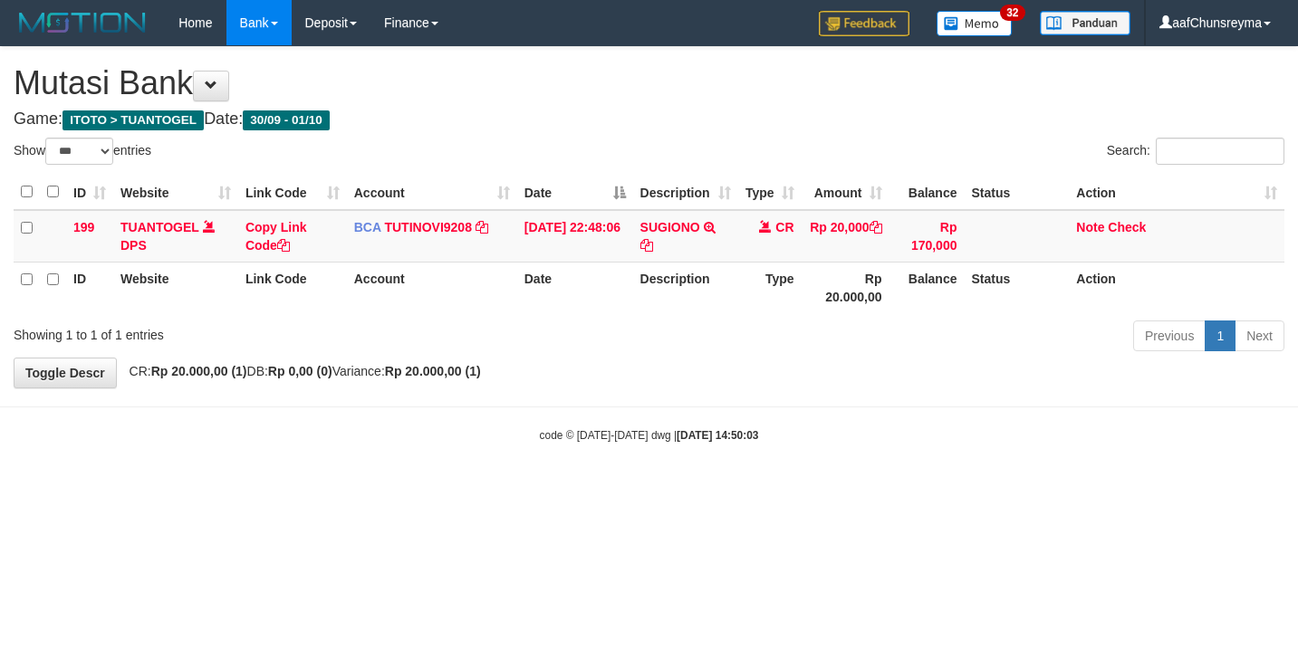 The width and height of the screenshot is (1298, 659). Describe the element at coordinates (82, 151) in the screenshot. I see `label: Show entries` at that location.